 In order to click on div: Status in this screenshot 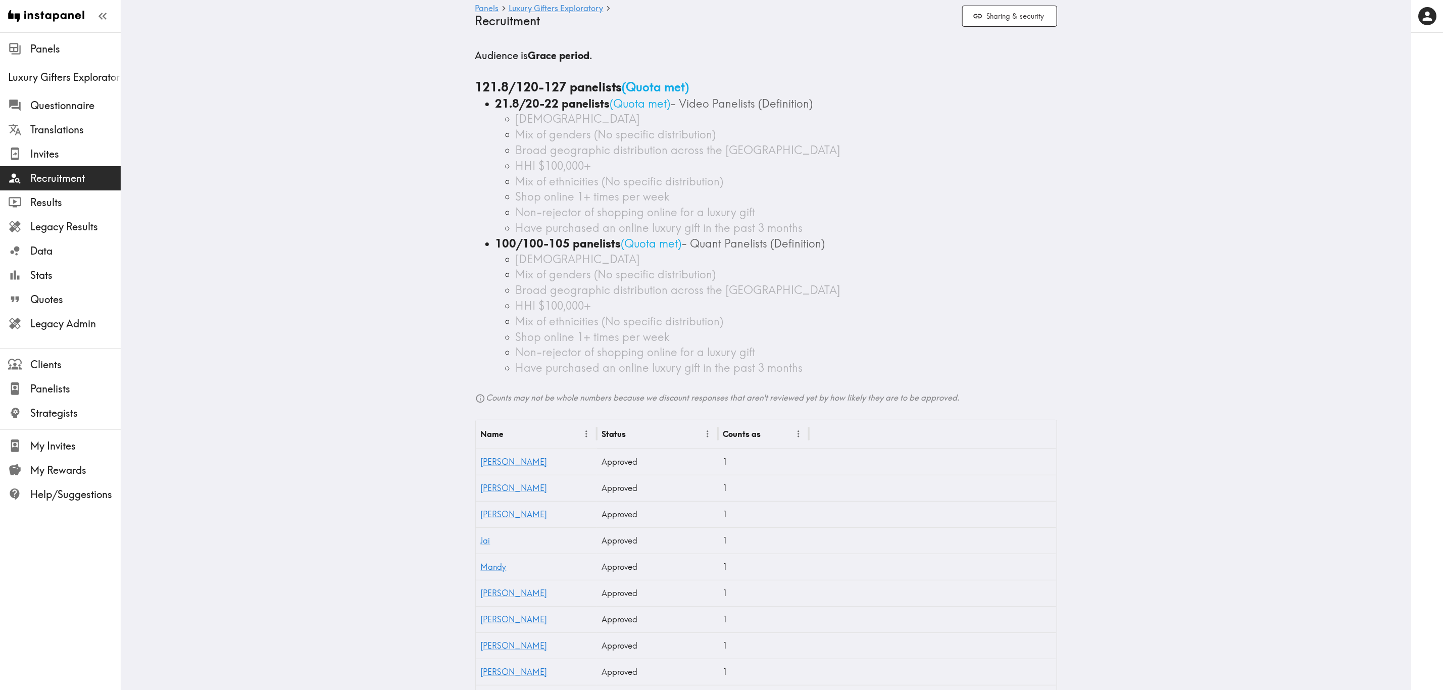, I will do `click(614, 434)`.